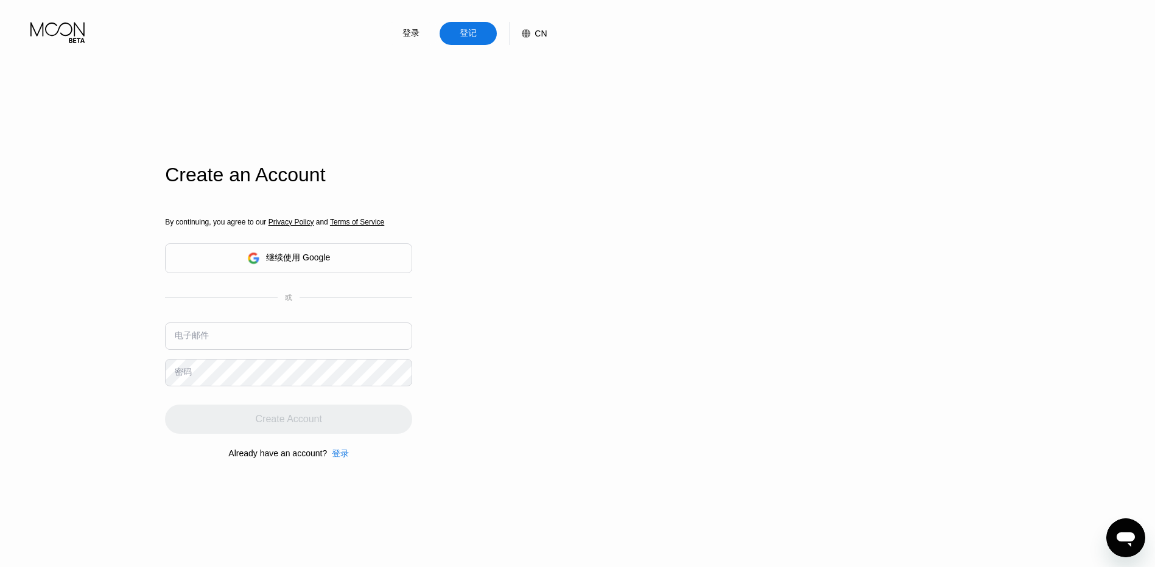  Describe the element at coordinates (468, 33) in the screenshot. I see `div: 登记` at that location.